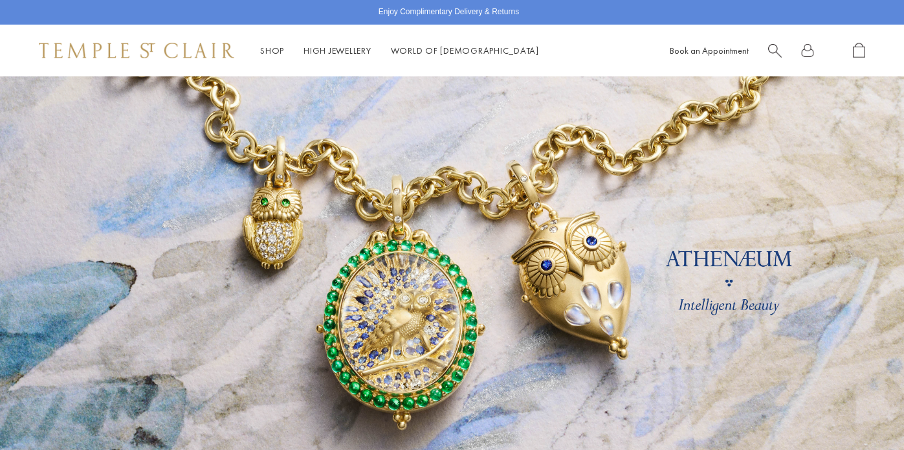 The width and height of the screenshot is (904, 450). Describe the element at coordinates (775, 51) in the screenshot. I see `a: Search` at that location.